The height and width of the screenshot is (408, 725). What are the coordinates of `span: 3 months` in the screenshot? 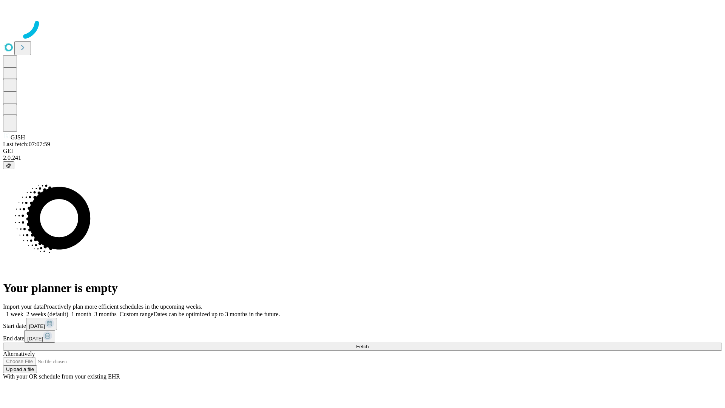 It's located at (105, 314).